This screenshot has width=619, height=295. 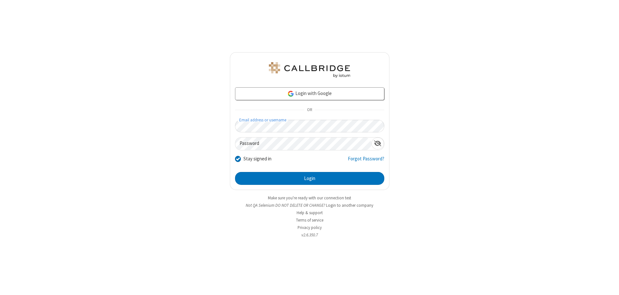 I want to click on input: Password, so click(x=303, y=144).